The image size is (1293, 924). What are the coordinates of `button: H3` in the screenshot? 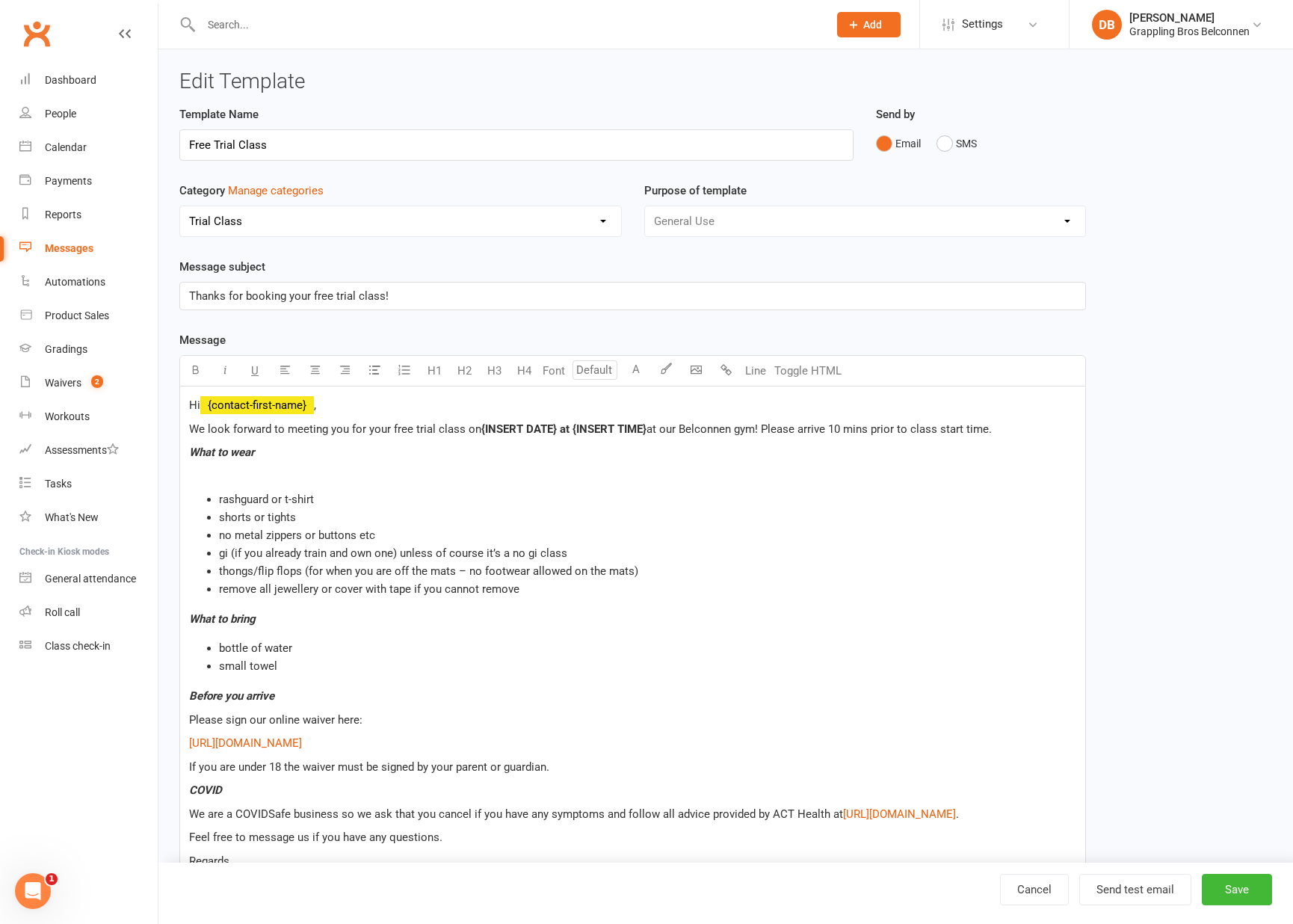 It's located at (494, 371).